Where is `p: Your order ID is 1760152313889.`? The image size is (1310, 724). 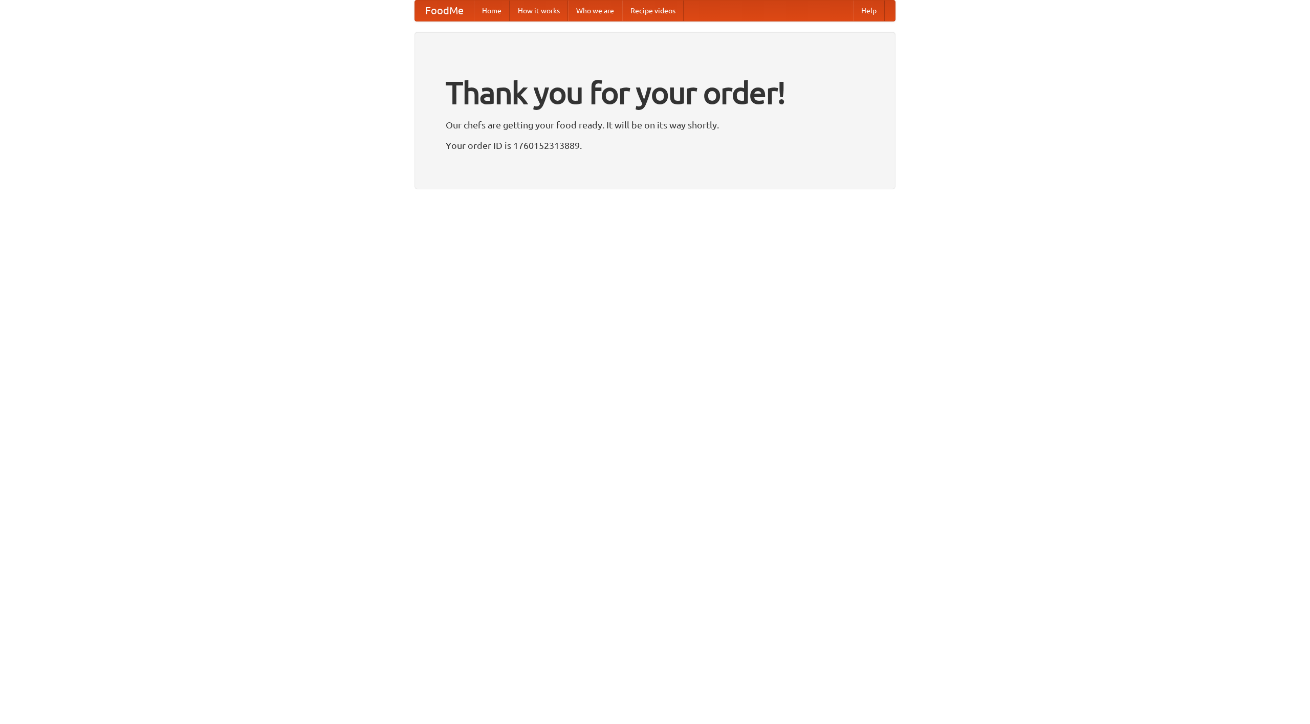
p: Your order ID is 1760152313889. is located at coordinates (655, 145).